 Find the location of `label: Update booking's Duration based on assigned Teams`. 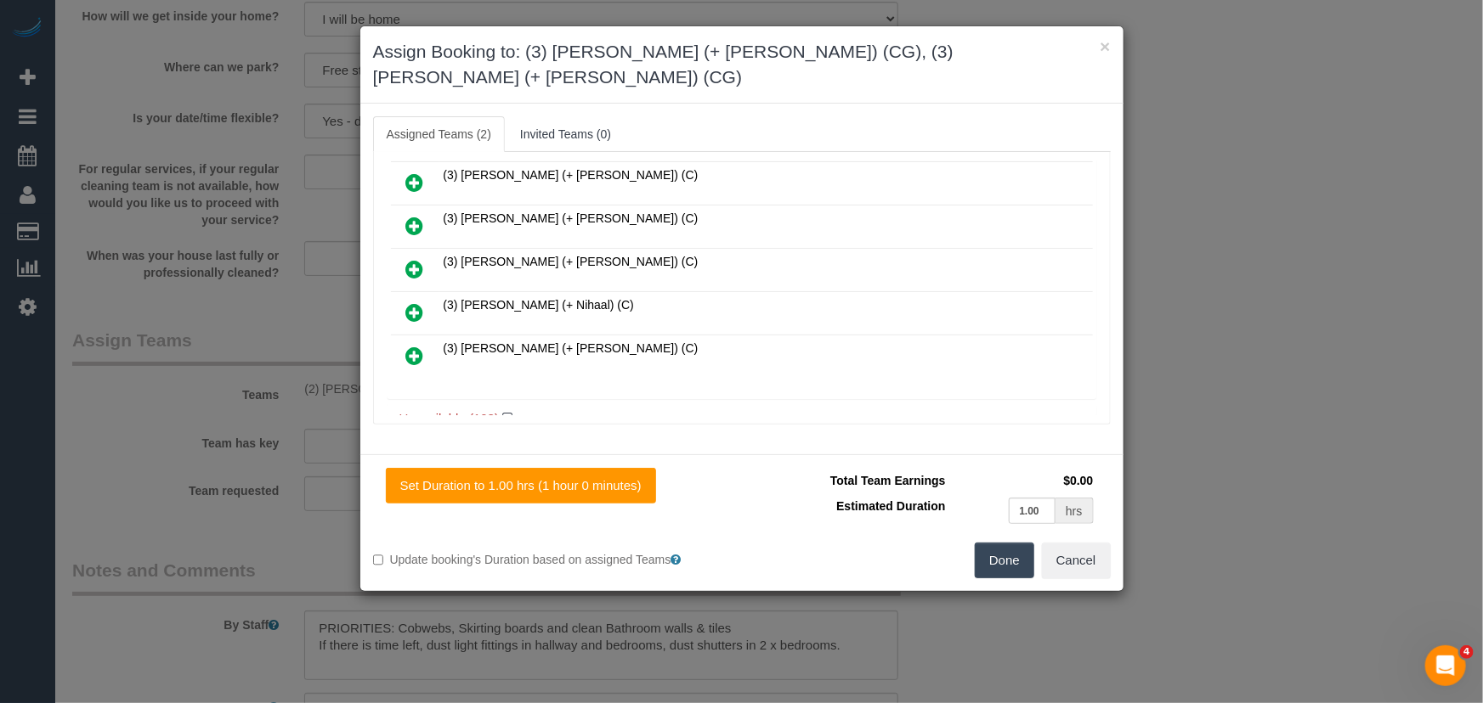

label: Update booking's Duration based on assigned Teams is located at coordinates (551, 560).